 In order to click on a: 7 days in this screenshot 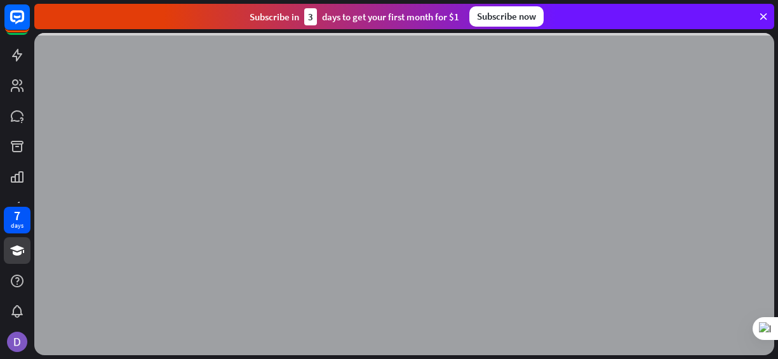, I will do `click(17, 220)`.